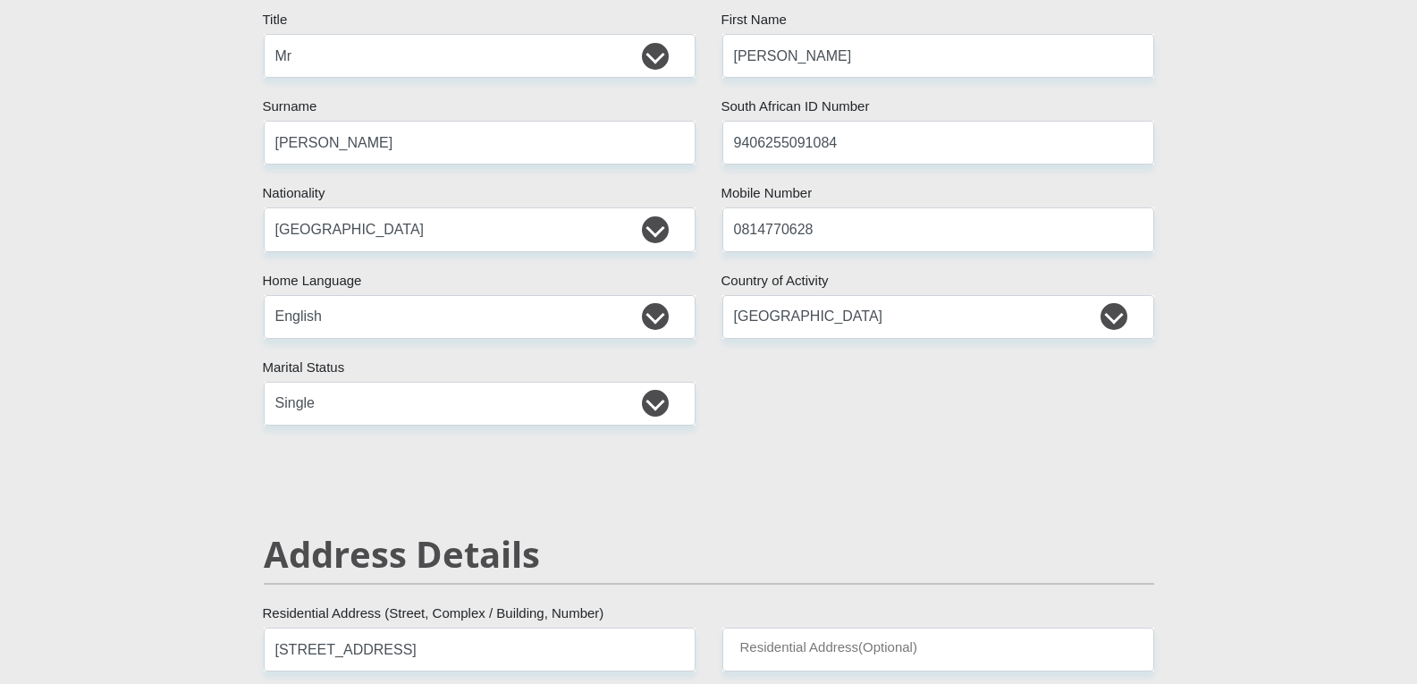  Describe the element at coordinates (938, 55) in the screenshot. I see `input: First Name` at that location.